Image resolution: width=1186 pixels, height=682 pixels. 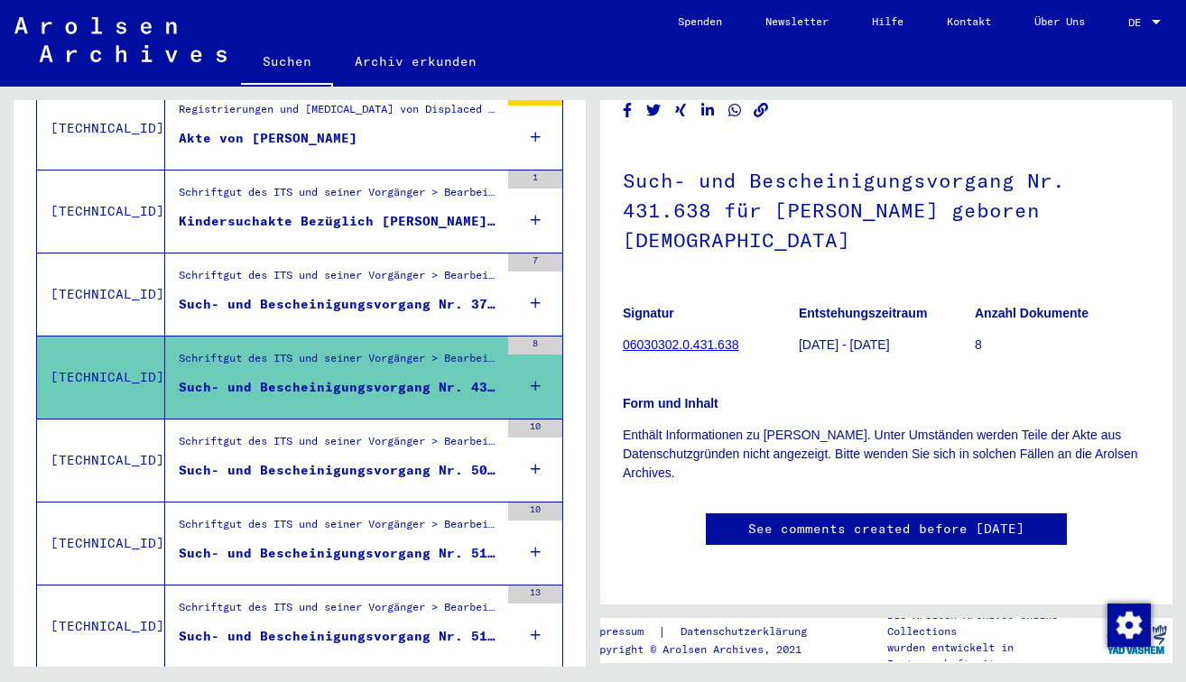 What do you see at coordinates (747, 632) in the screenshot?
I see `a: Datenschutzerklärung` at bounding box center [747, 632].